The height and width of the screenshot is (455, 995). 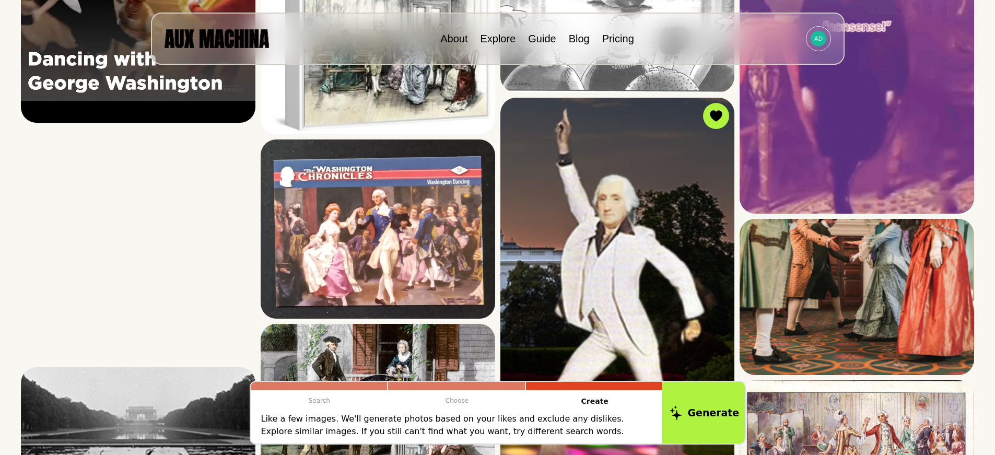 I want to click on a: Explore, so click(x=498, y=39).